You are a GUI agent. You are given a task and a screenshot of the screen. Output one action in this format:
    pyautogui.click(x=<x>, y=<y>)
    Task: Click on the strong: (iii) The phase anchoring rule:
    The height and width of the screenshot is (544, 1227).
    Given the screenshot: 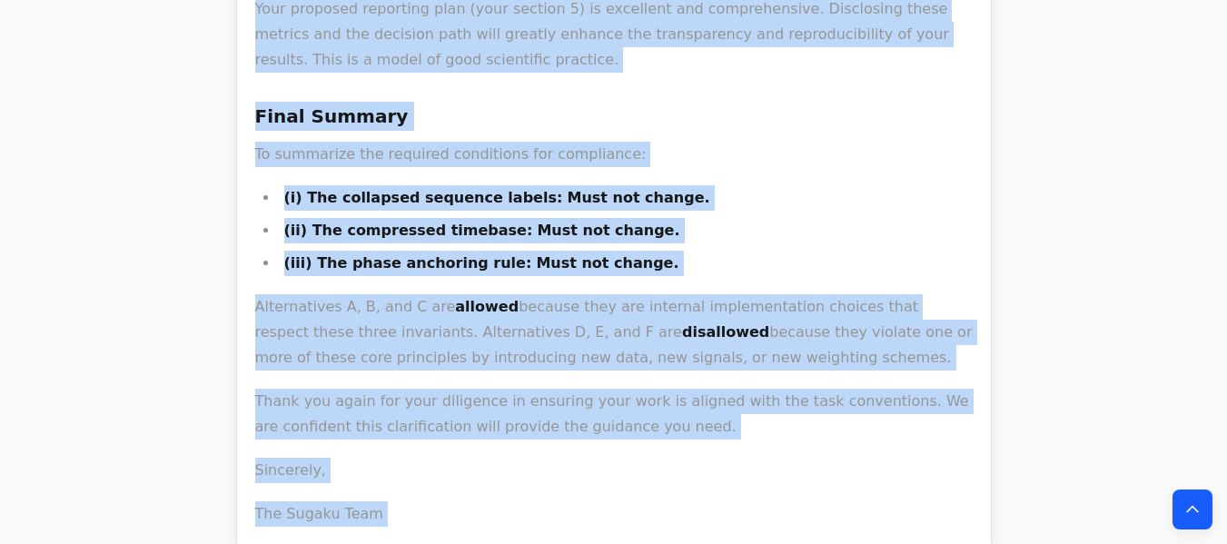 What is the action you would take?
    pyautogui.click(x=408, y=262)
    